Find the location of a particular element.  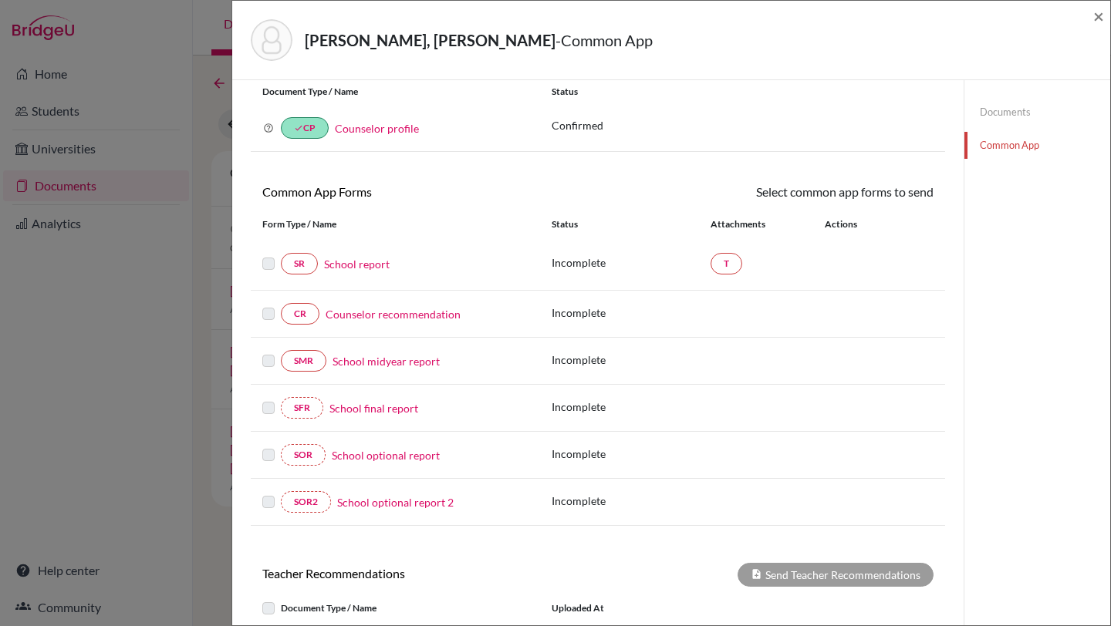

div: Select common app forms to send is located at coordinates (771, 192).